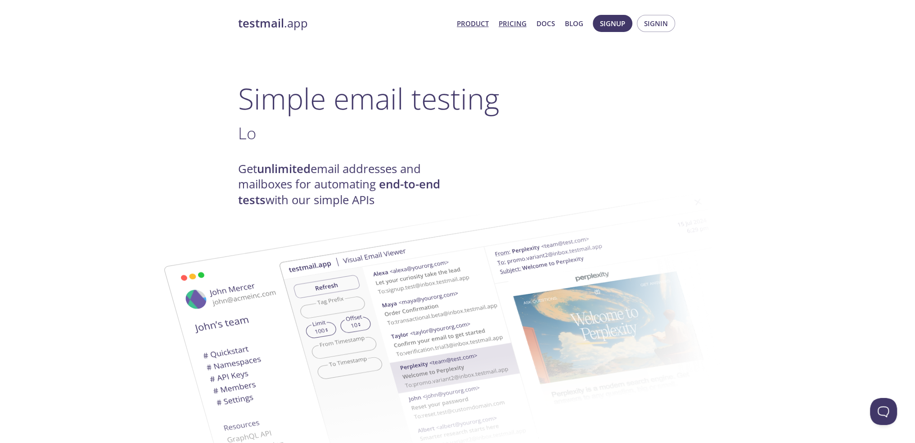 This screenshot has width=915, height=443. What do you see at coordinates (458, 98) in the screenshot?
I see `h1: Simple email testing` at bounding box center [458, 98].